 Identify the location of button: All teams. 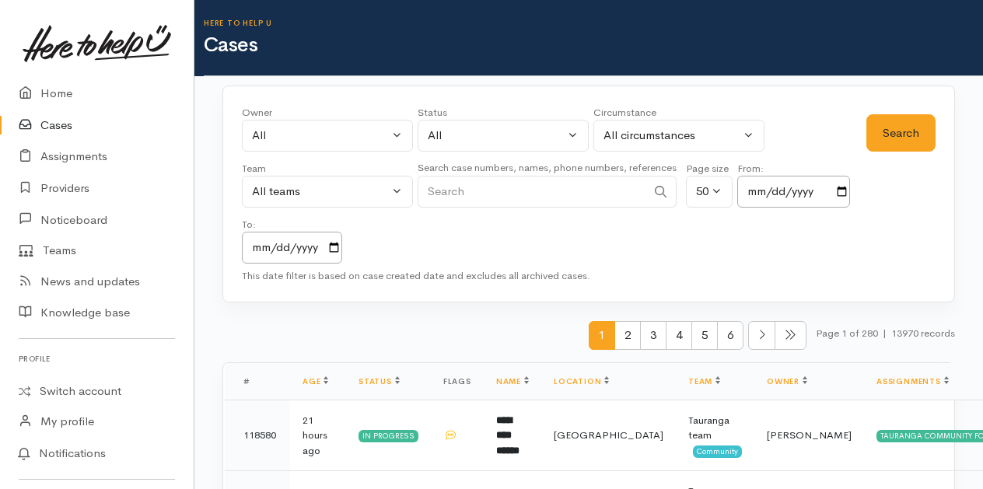
(327, 191).